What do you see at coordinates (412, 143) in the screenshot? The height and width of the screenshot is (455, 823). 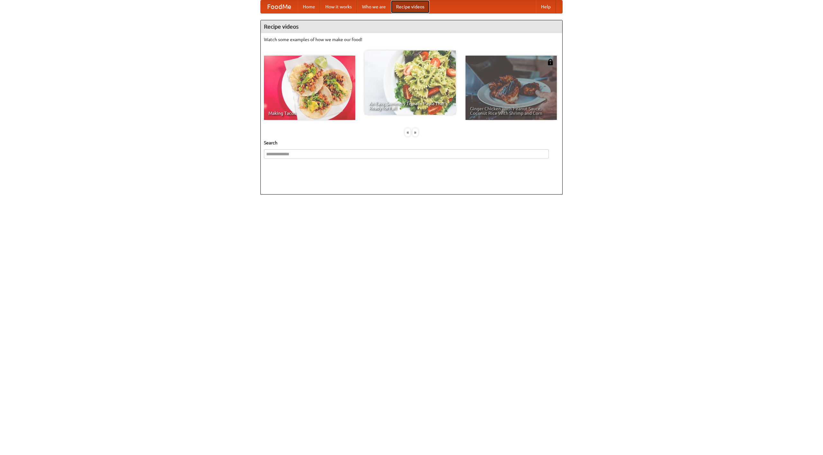 I see `h5: Search` at bounding box center [412, 143].